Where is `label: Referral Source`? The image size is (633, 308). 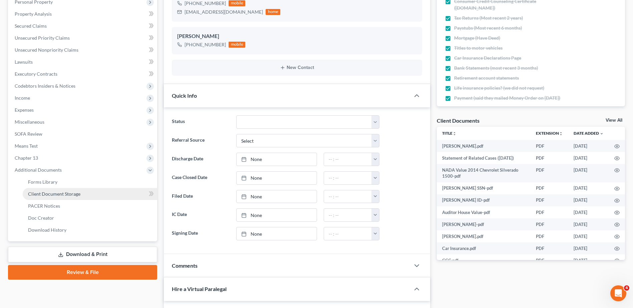
label: Referral Source is located at coordinates (200, 141).